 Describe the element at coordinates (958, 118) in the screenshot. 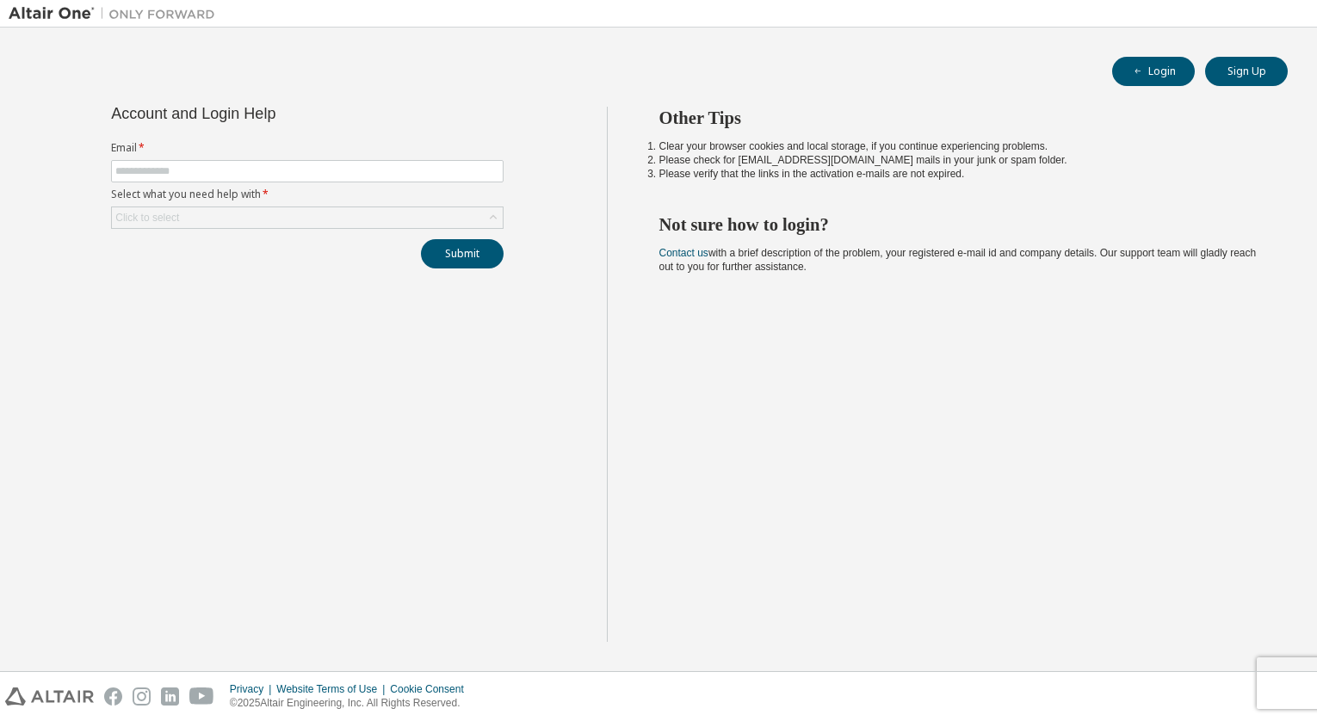

I see `h2: Other Tips` at that location.